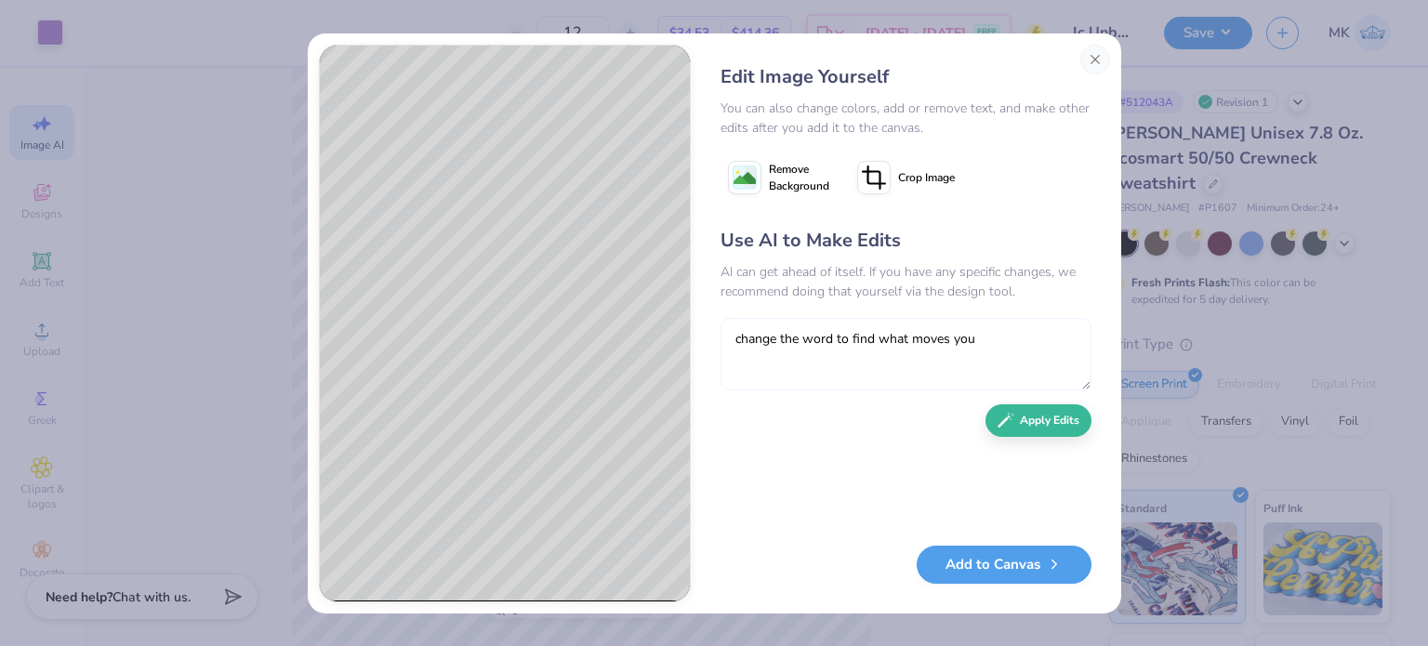  What do you see at coordinates (905, 354) in the screenshot?
I see `textarea: change the word to find what moves you` at bounding box center [905, 354].